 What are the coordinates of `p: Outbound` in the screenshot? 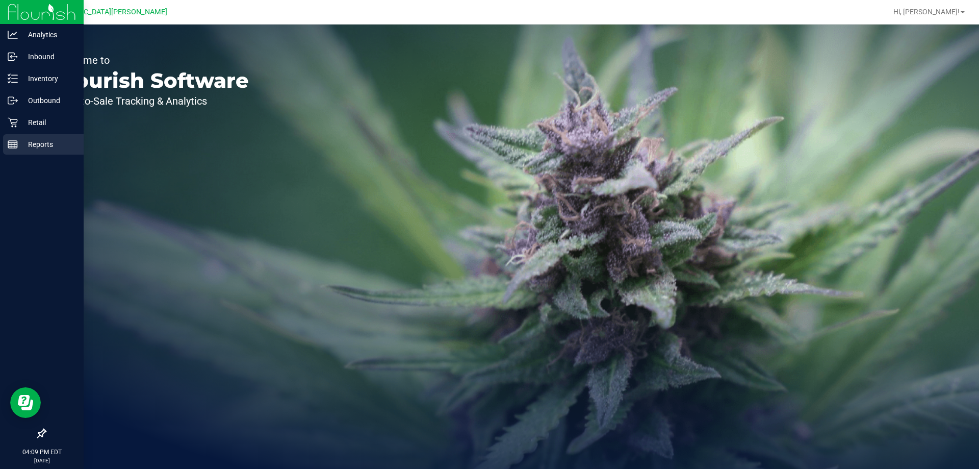 It's located at (48, 100).